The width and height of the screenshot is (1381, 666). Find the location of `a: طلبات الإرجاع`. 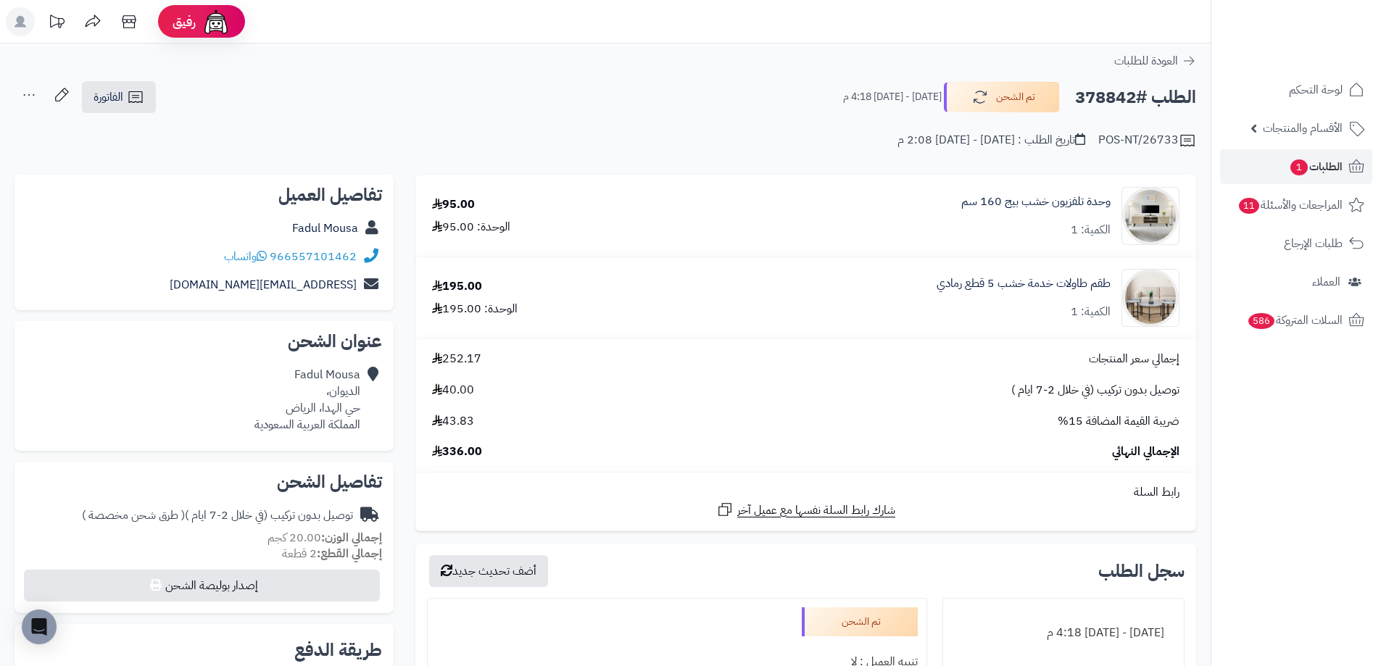

a: طلبات الإرجاع is located at coordinates (1296, 244).